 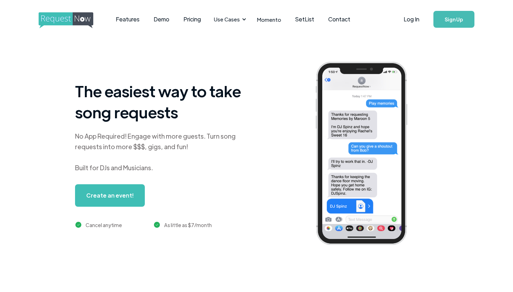 I want to click on a: Sign Up, so click(x=453, y=19).